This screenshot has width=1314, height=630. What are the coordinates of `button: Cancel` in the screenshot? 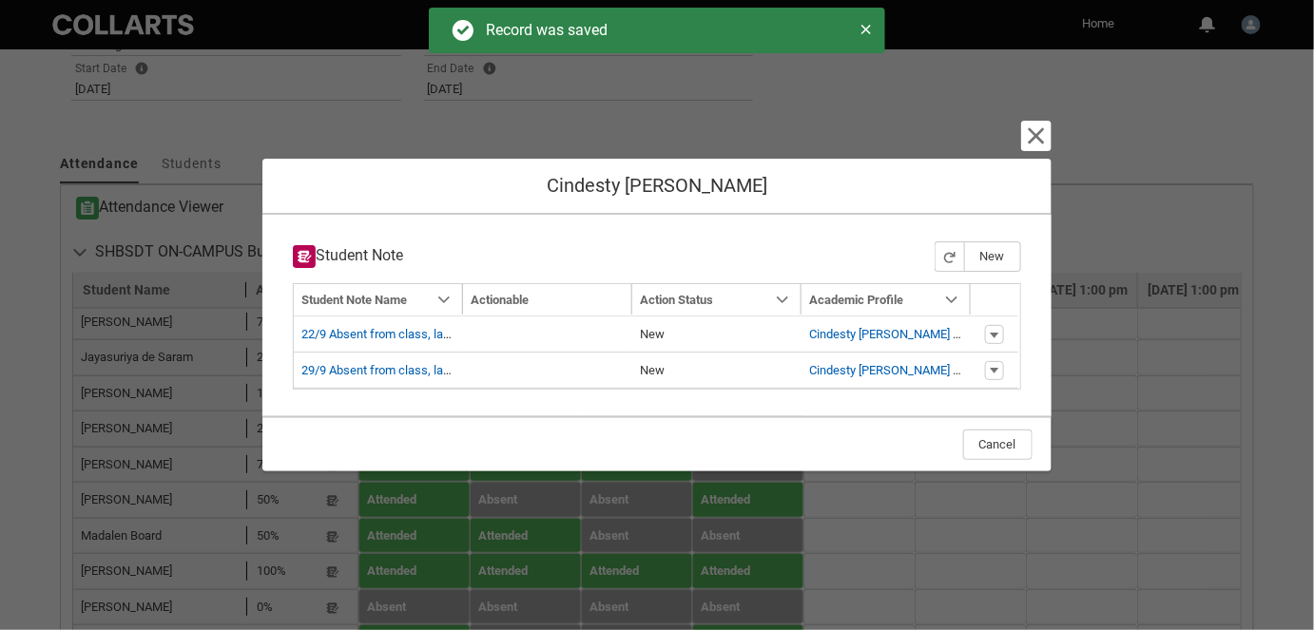 It's located at (997, 445).